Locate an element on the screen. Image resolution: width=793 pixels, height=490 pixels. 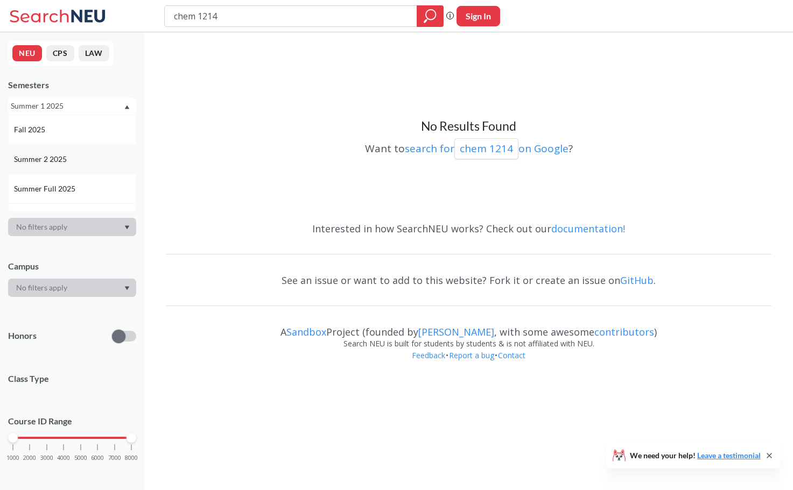
span: 3000 is located at coordinates (47, 458).